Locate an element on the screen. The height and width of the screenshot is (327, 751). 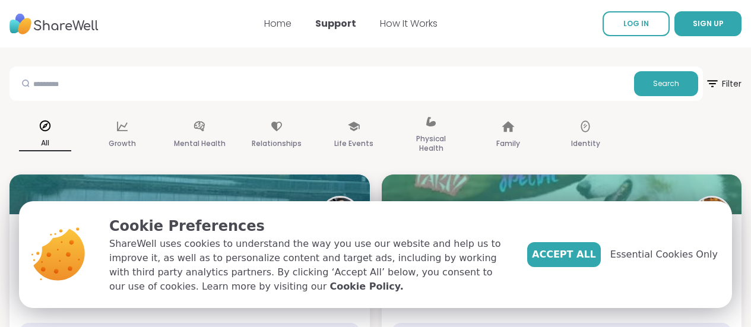
p: Identity is located at coordinates (585, 144).